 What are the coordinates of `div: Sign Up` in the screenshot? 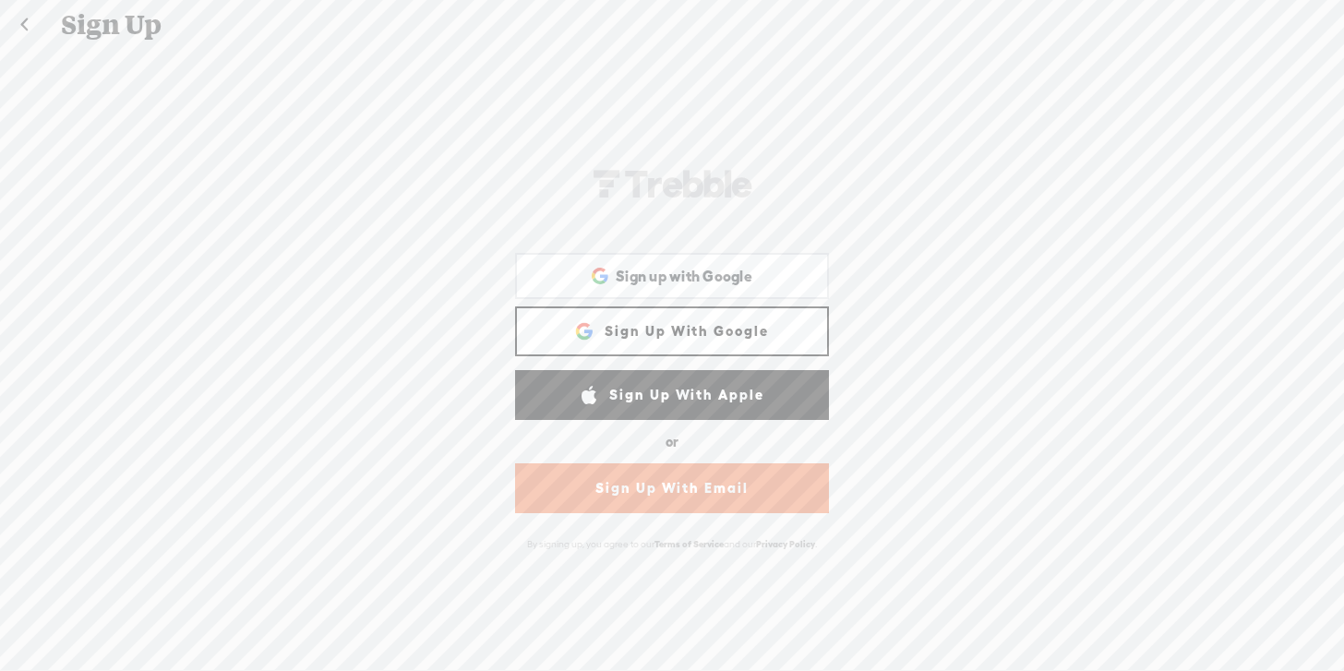 It's located at (673, 25).